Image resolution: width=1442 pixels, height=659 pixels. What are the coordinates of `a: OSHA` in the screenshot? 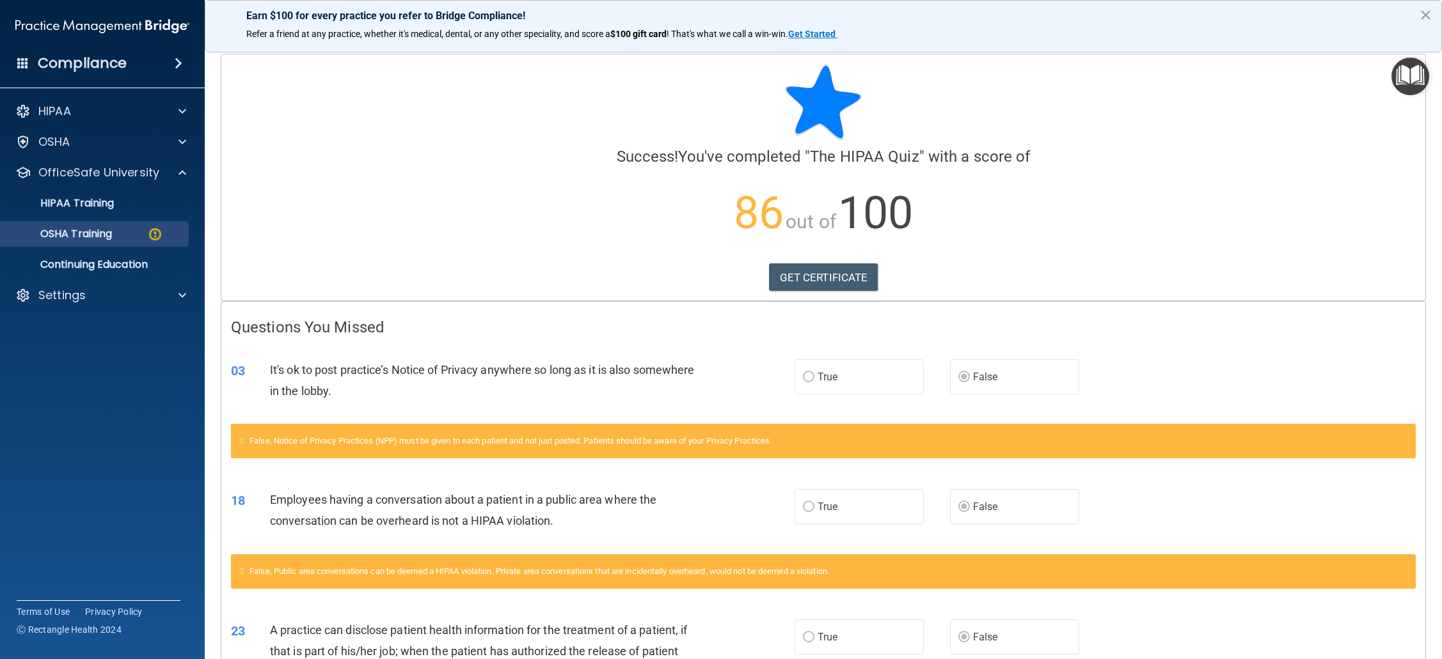 It's located at (100, 142).